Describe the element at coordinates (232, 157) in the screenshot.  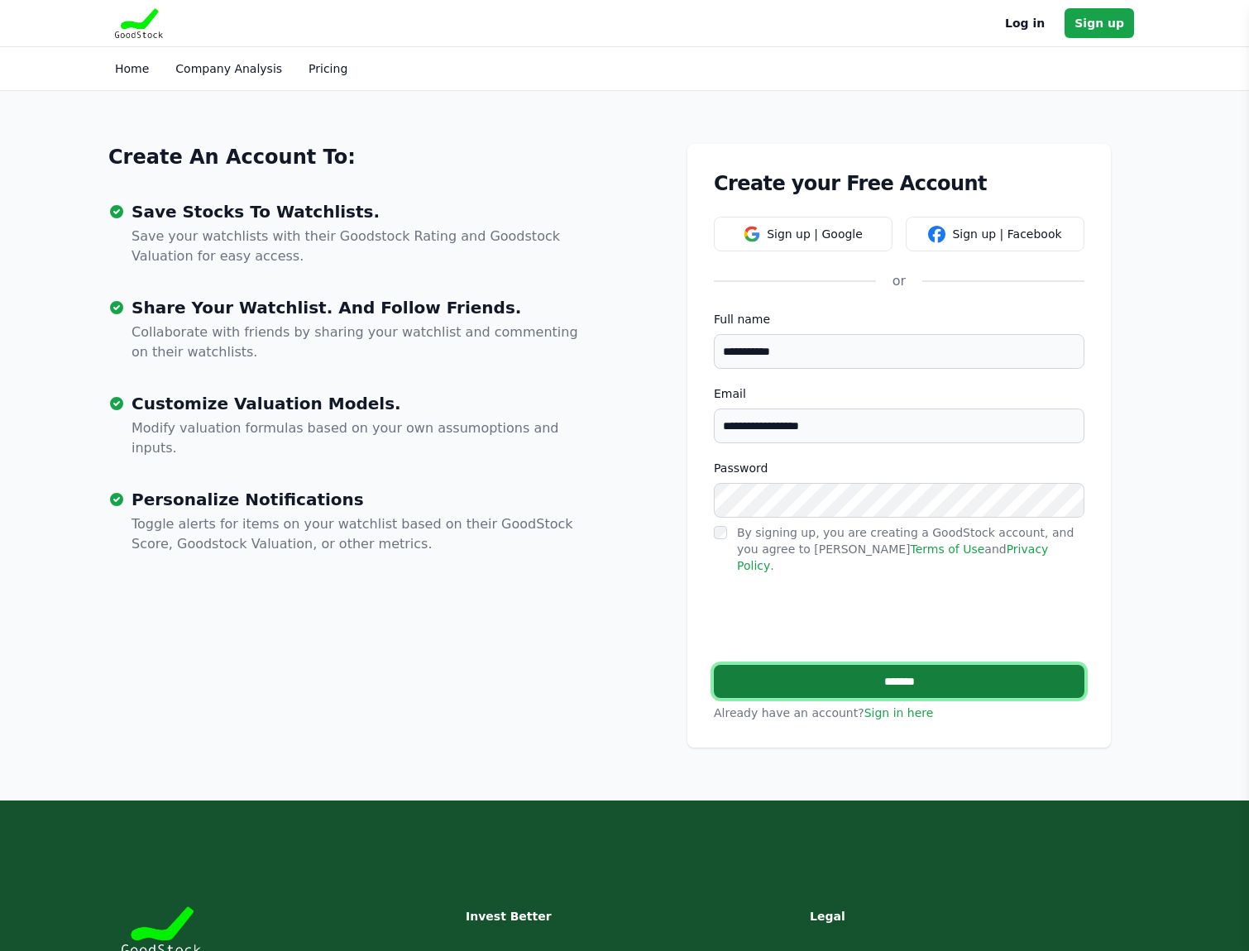
I see `a: Create An Account To:` at that location.